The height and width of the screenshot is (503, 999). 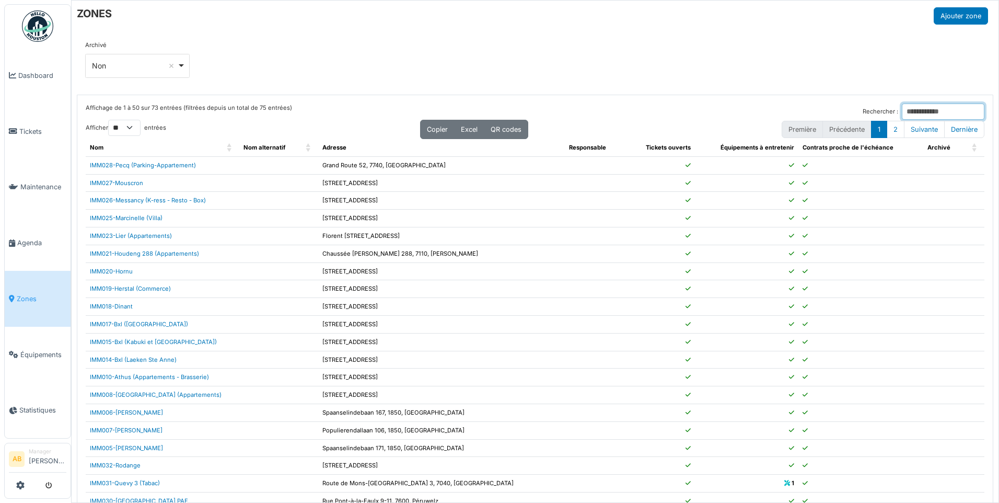 What do you see at coordinates (43, 354) in the screenshot?
I see `span: Équipements` at bounding box center [43, 354].